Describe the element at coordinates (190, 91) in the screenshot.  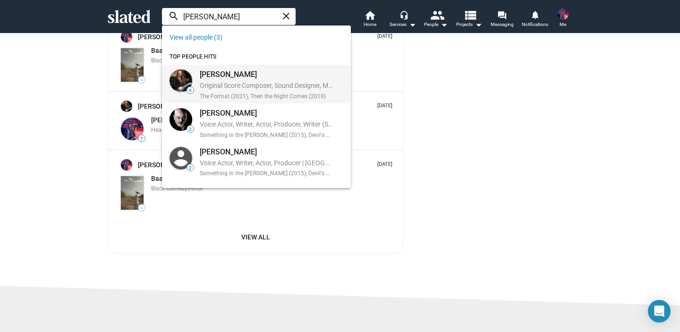
I see `span: 9` at that location.